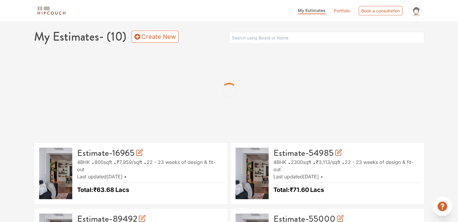 This screenshot has width=458, height=222. Describe the element at coordinates (51, 11) in the screenshot. I see `span: logo-horizontal.svg` at that location.